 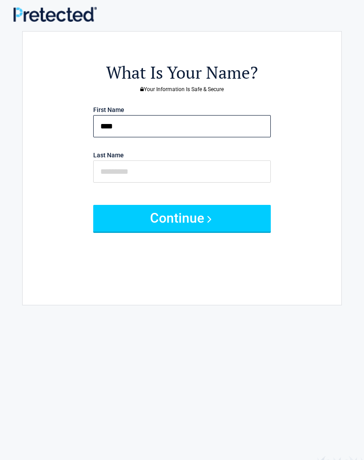 What do you see at coordinates (55, 14) in the screenshot?
I see `img: Main Logo` at bounding box center [55, 14].